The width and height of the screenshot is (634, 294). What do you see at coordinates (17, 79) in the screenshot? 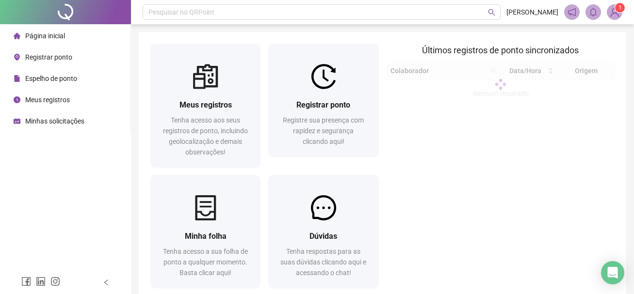
I see `span: file` at bounding box center [17, 79].